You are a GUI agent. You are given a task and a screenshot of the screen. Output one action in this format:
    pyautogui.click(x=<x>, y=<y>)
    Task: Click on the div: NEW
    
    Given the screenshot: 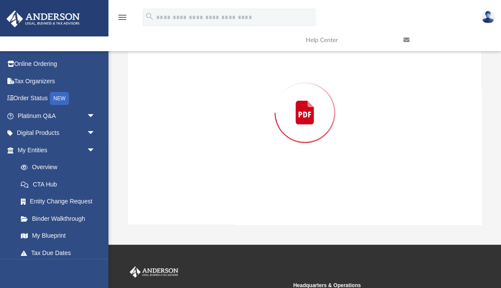 What is the action you would take?
    pyautogui.click(x=59, y=99)
    